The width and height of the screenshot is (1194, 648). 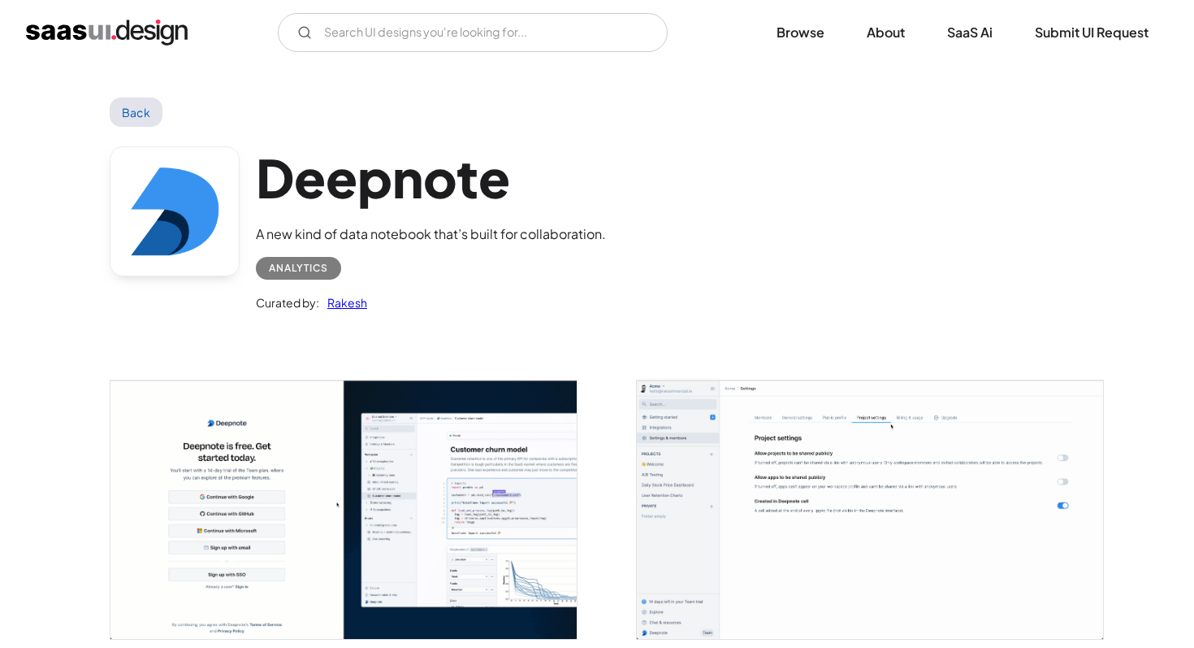 I want to click on a: Back, so click(x=136, y=112).